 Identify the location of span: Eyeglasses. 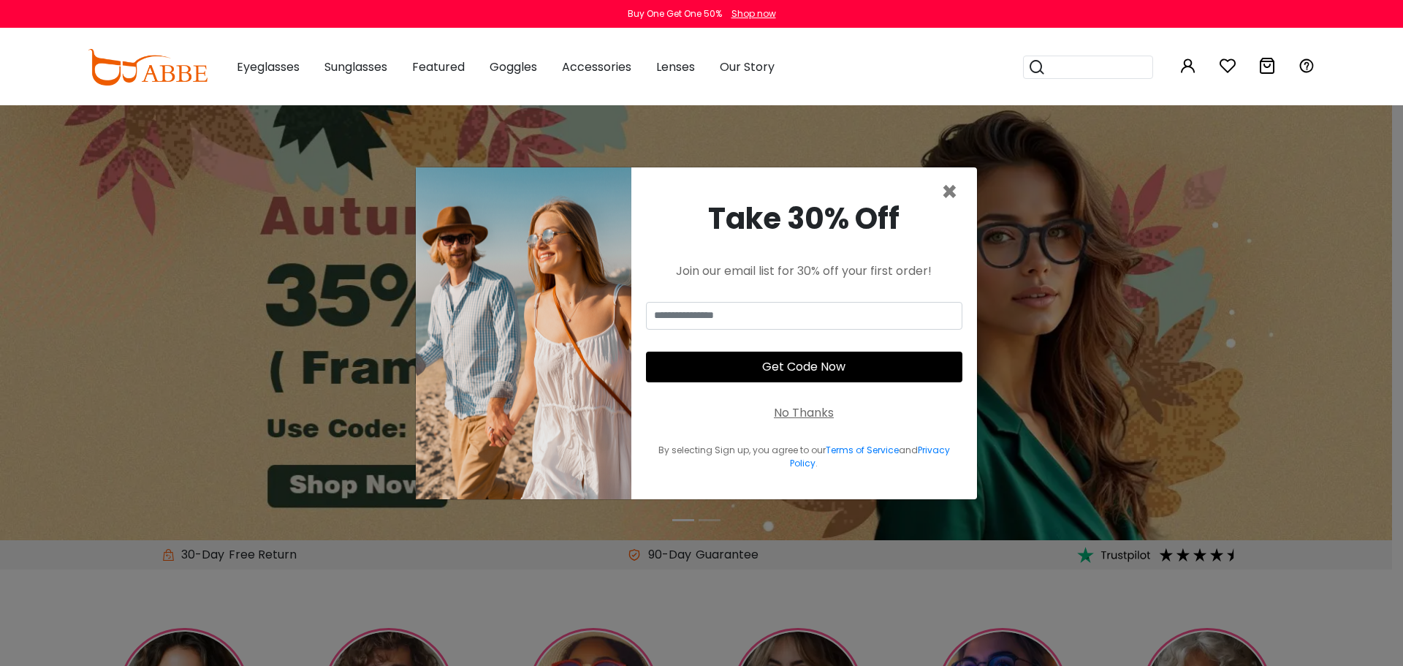
(268, 67).